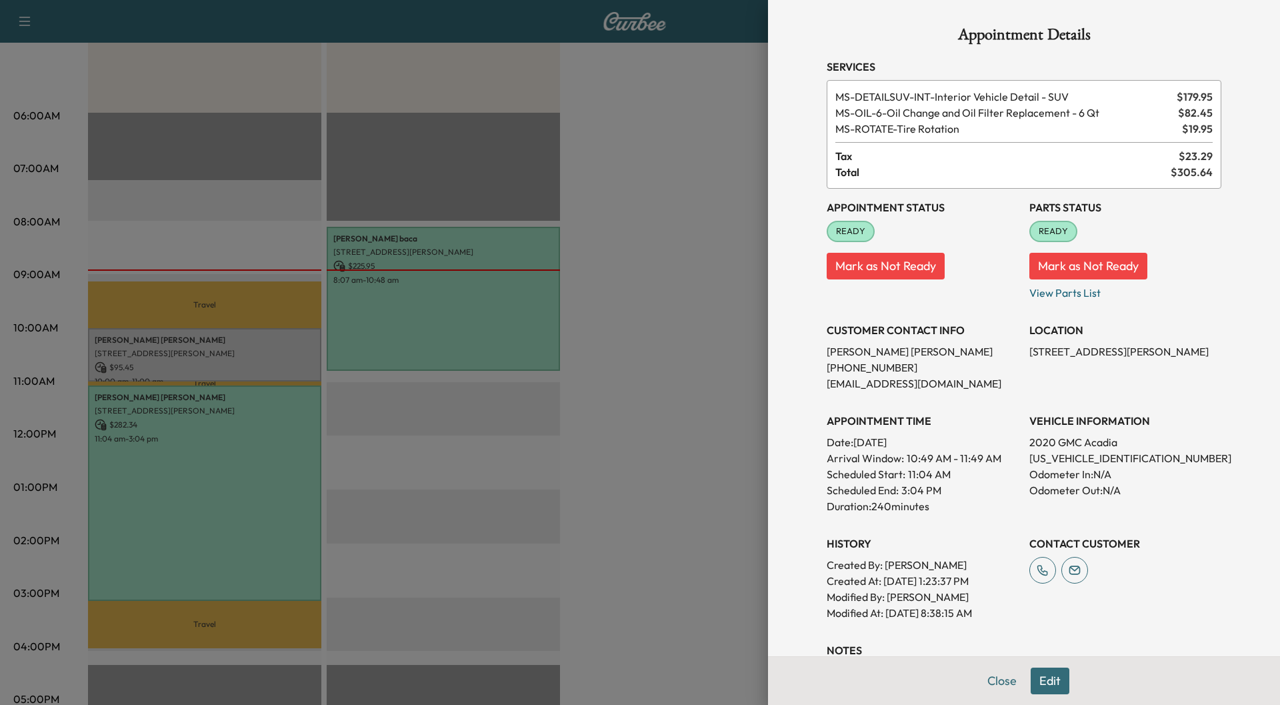 The image size is (1280, 705). What do you see at coordinates (1126, 442) in the screenshot?
I see `p: 2020 GMC Acadia` at bounding box center [1126, 442].